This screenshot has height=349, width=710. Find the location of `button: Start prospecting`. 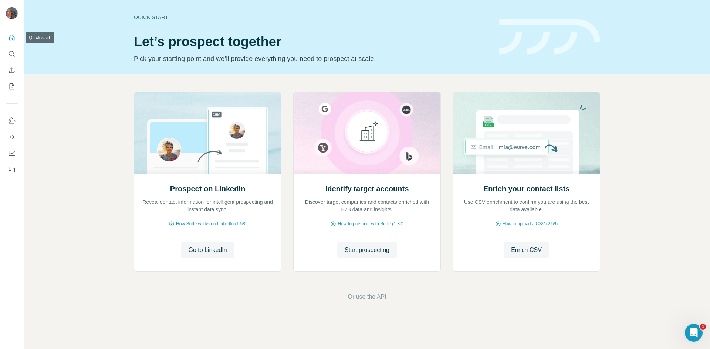

button: Start prospecting is located at coordinates (367, 250).